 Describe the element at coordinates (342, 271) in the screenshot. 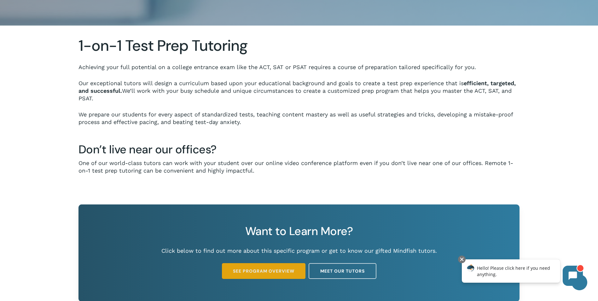

I see `a: Meet Our Tutors` at that location.